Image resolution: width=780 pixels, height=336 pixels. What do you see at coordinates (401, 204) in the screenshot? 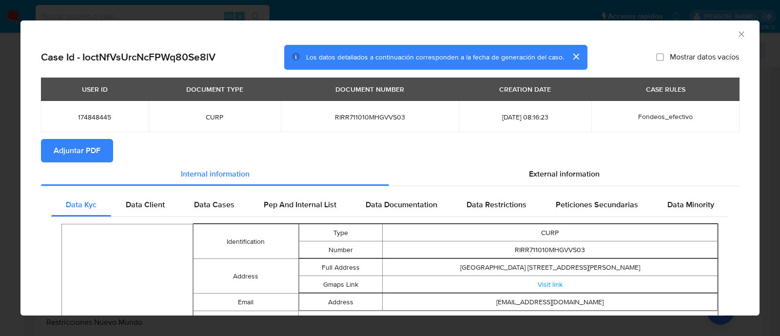
I see `span: Data Documentation` at bounding box center [401, 204].